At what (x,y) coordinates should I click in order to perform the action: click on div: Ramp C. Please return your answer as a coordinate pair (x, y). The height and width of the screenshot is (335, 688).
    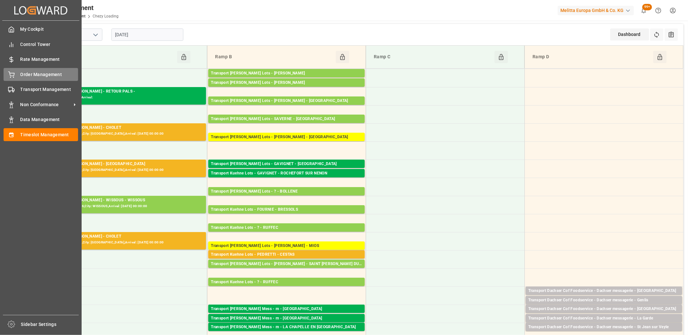
    Looking at the image, I should click on (433, 57).